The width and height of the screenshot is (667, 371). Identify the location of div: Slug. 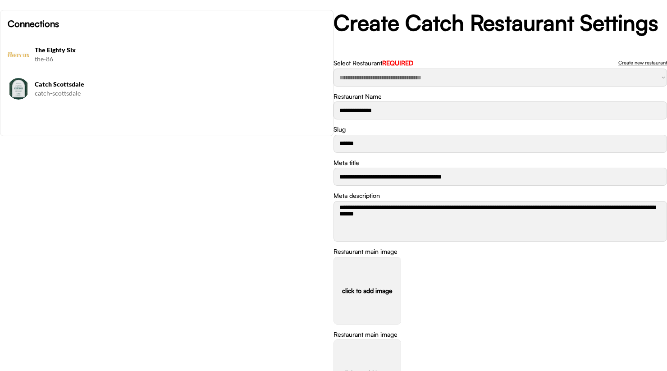
(339, 129).